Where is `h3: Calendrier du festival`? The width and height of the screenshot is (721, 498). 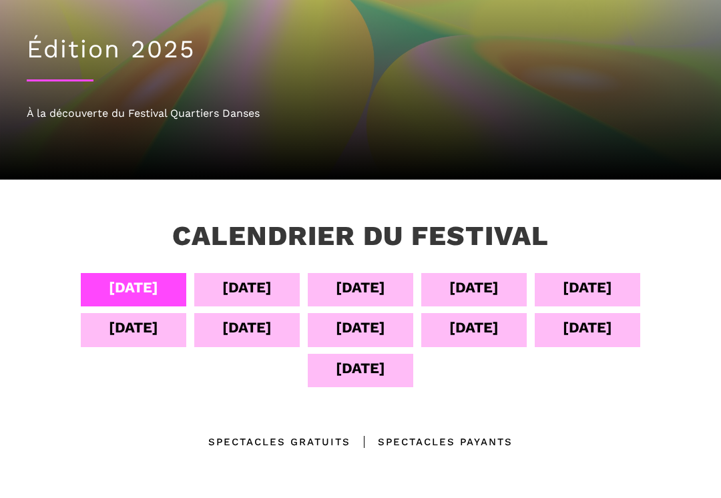
h3: Calendrier du festival is located at coordinates (360, 236).